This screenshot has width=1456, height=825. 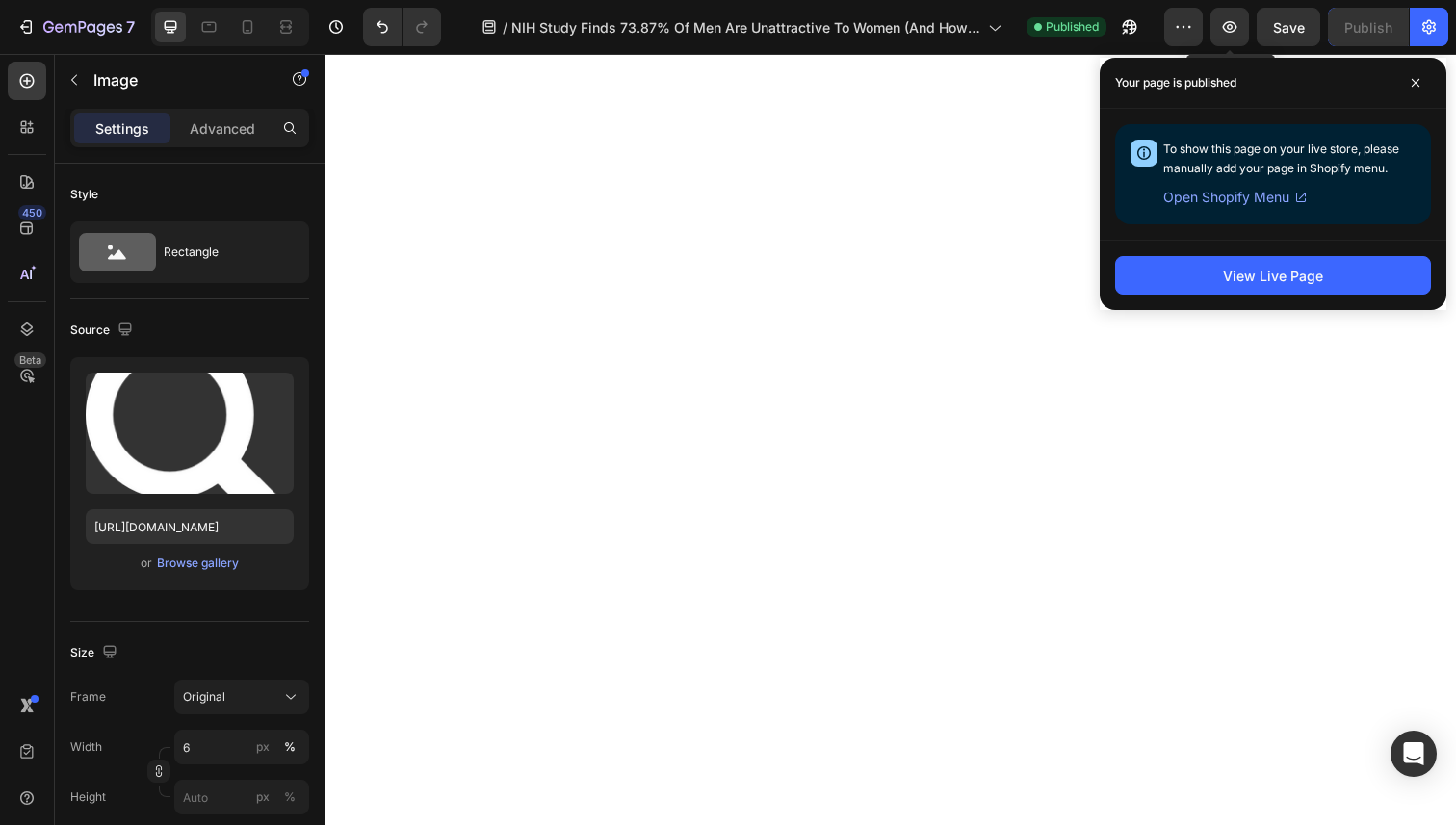 What do you see at coordinates (401, 27) in the screenshot?
I see `div: Undo/Redo` at bounding box center [401, 27].